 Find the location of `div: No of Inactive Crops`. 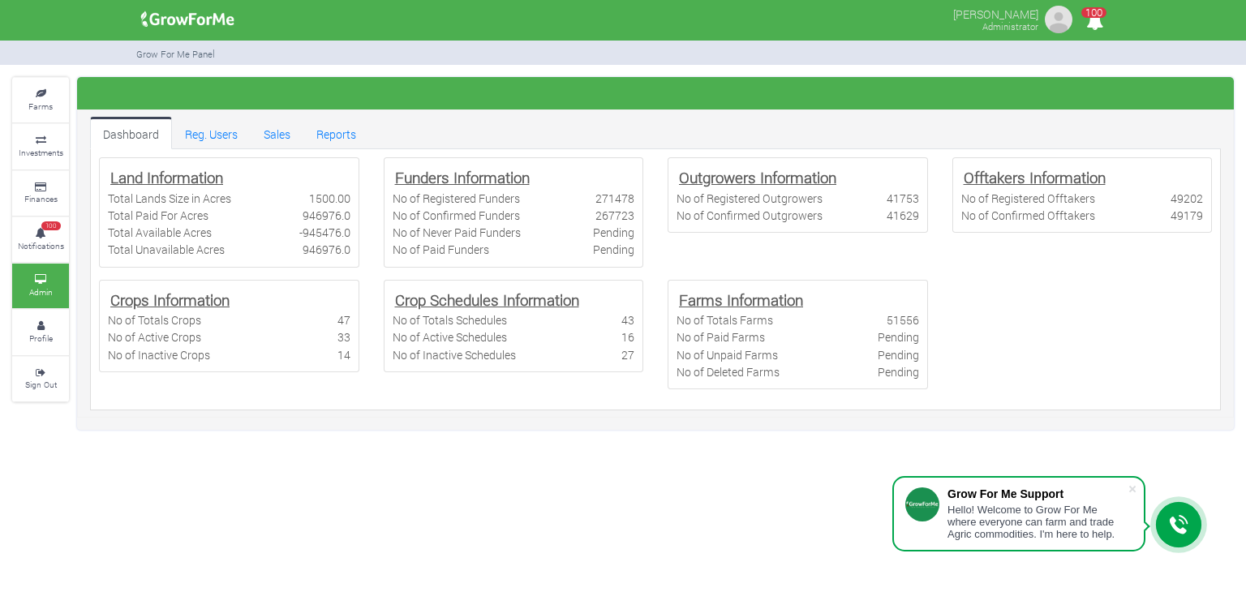

div: No of Inactive Crops is located at coordinates (159, 355).